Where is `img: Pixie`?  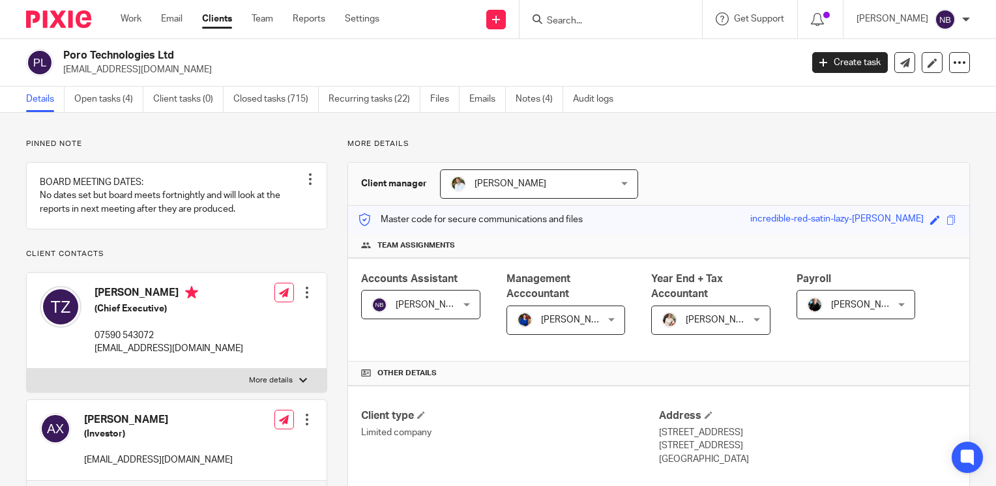 img: Pixie is located at coordinates (59, 19).